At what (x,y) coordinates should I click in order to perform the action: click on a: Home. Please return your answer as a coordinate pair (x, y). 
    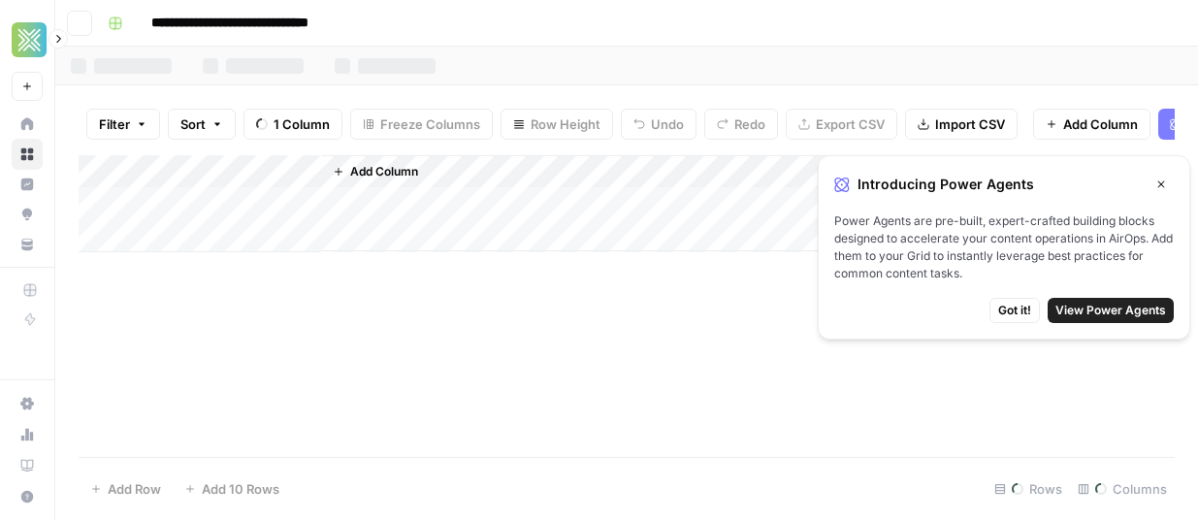
    Looking at the image, I should click on (27, 124).